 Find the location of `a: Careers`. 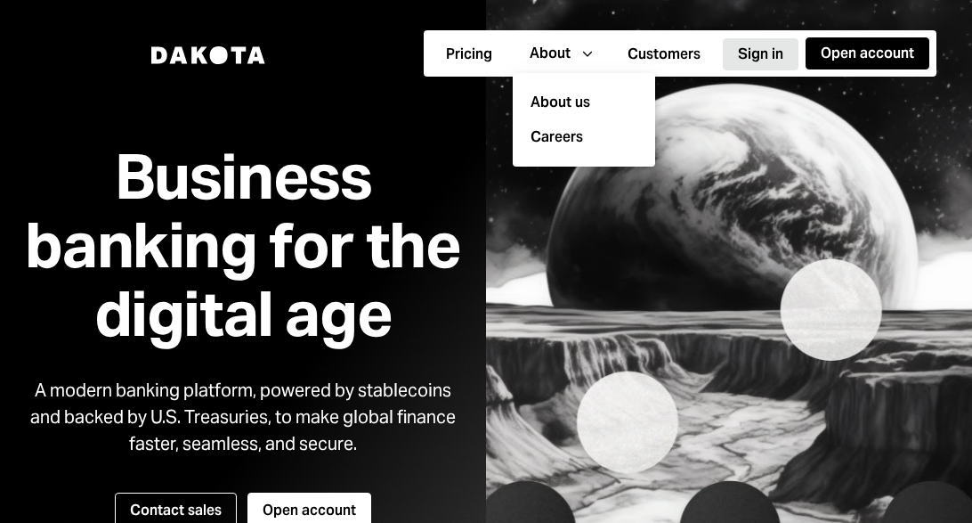

a: Careers is located at coordinates (591, 138).